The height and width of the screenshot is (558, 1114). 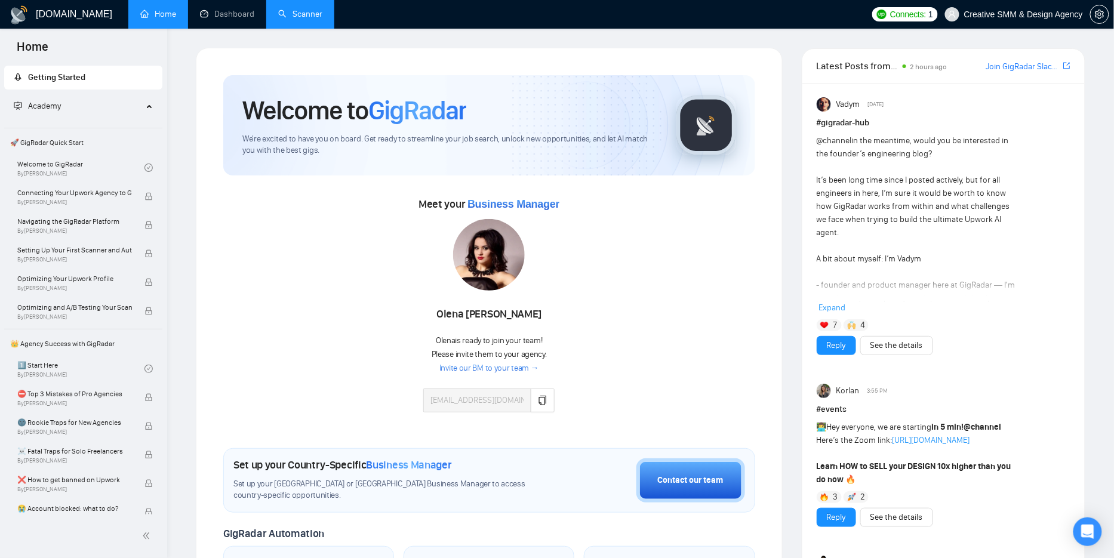 What do you see at coordinates (908, 14) in the screenshot?
I see `span: Connects:` at bounding box center [908, 14].